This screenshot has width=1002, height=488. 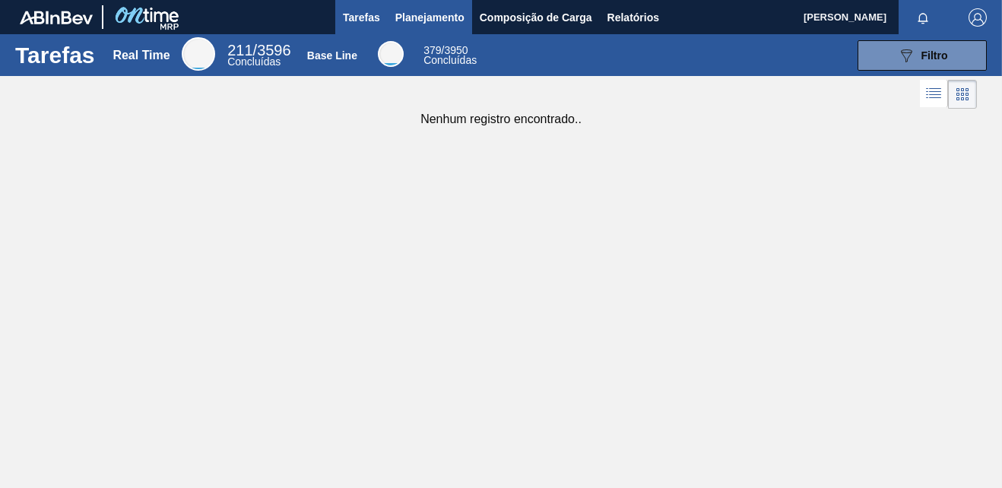 I want to click on img: TNhmsLtSVTkK8tSr43FrP2fwEKptu5GPRR3wAAAABJRU5ErkJggg==, so click(x=56, y=17).